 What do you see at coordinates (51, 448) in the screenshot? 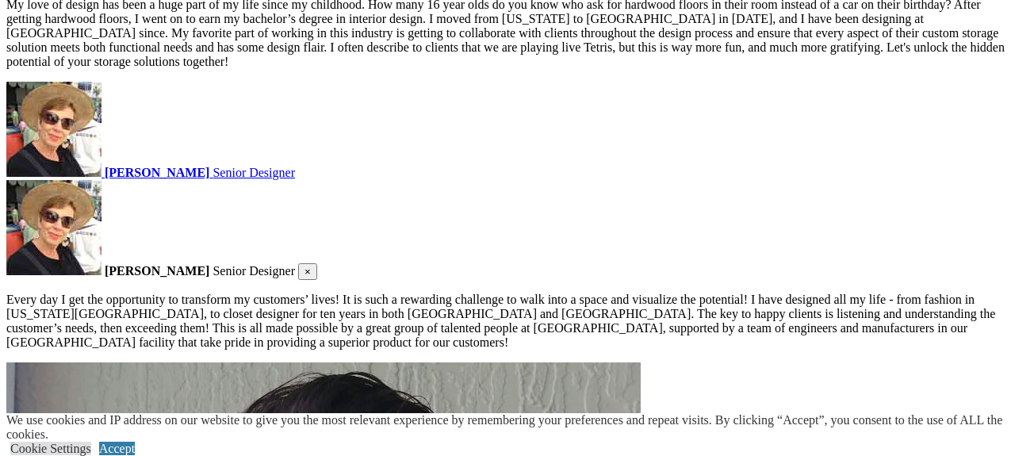
I see `a: Cookie Settings` at bounding box center [51, 448].